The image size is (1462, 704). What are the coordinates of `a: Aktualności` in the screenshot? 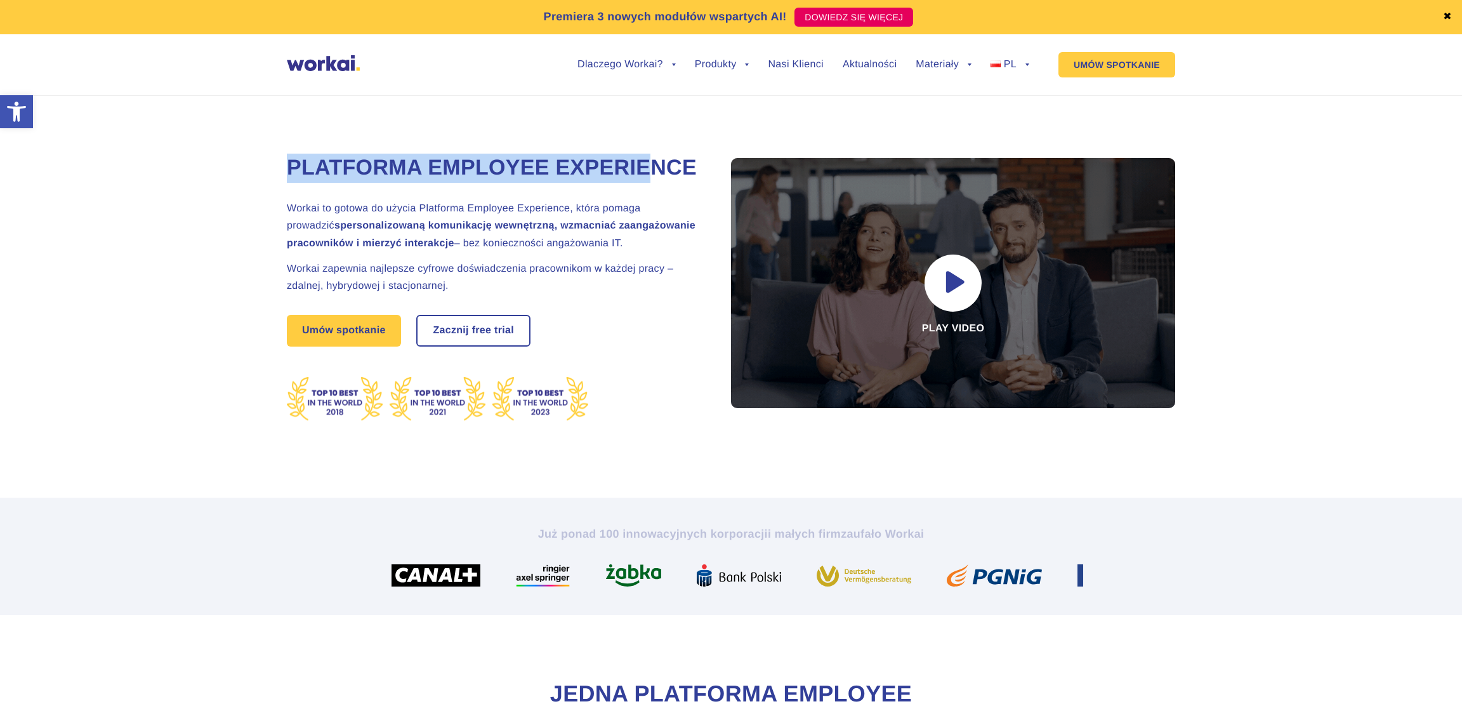 It's located at (870, 65).